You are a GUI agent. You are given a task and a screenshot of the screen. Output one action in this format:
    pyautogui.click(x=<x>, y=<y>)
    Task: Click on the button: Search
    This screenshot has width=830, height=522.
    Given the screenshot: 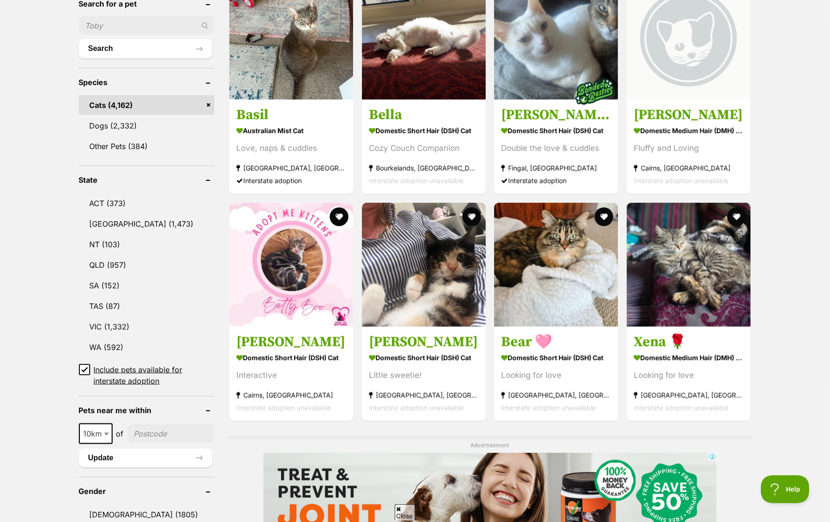 What is the action you would take?
    pyautogui.click(x=146, y=49)
    